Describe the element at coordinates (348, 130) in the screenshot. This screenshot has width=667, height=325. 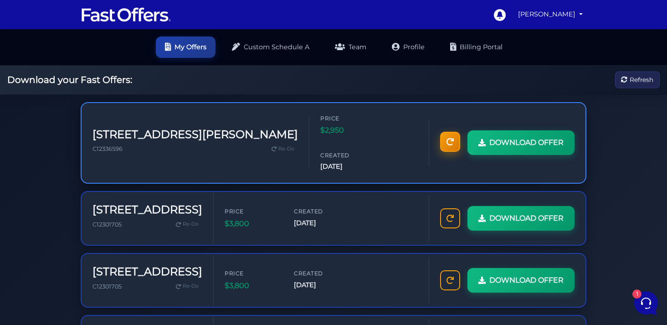
I see `span: $2,950` at that location.